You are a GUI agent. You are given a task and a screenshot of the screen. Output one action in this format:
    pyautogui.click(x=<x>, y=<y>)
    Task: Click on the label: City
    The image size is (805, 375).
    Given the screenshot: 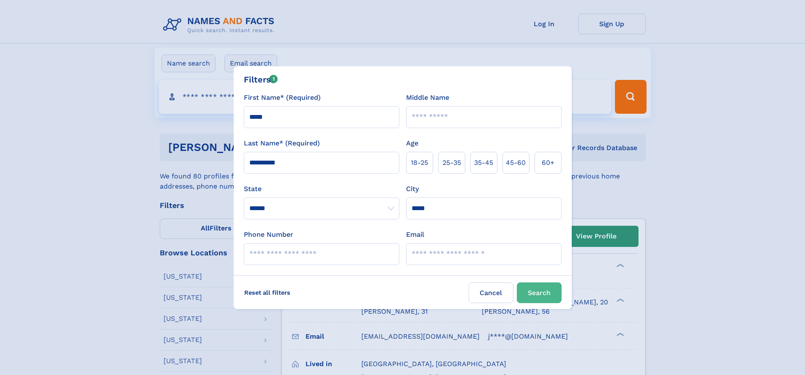 What is the action you would take?
    pyautogui.click(x=412, y=189)
    